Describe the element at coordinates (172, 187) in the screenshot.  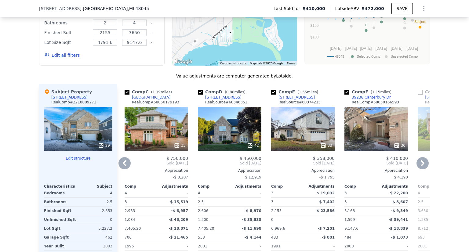
I see `div: Adjustments` at that location.